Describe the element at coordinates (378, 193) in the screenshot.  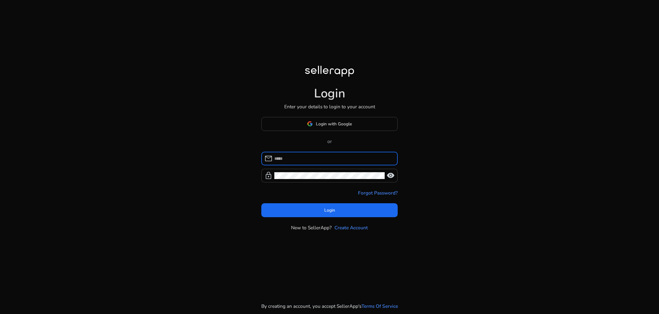
I see `a: Forgot Password?` at that location.